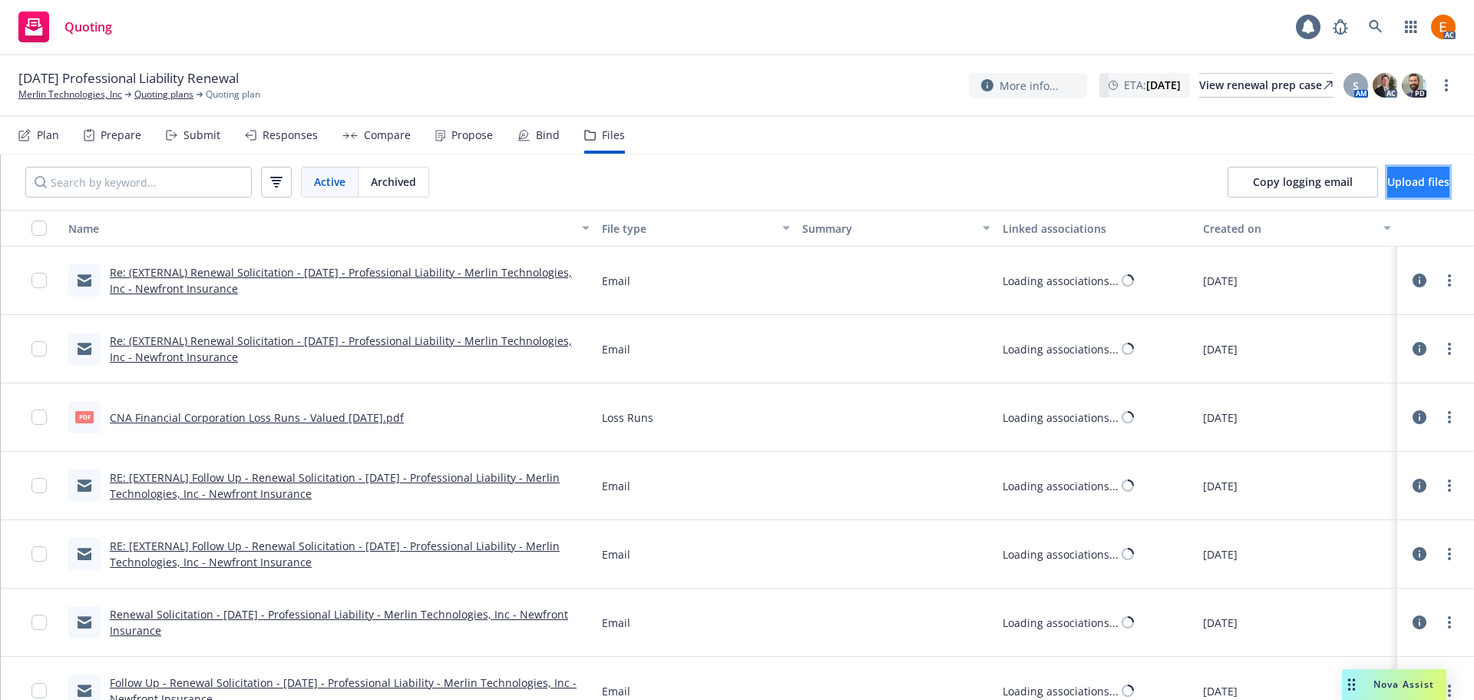 Image resolution: width=1474 pixels, height=700 pixels. Describe the element at coordinates (233, 94) in the screenshot. I see `span: Quoting plan` at that location.